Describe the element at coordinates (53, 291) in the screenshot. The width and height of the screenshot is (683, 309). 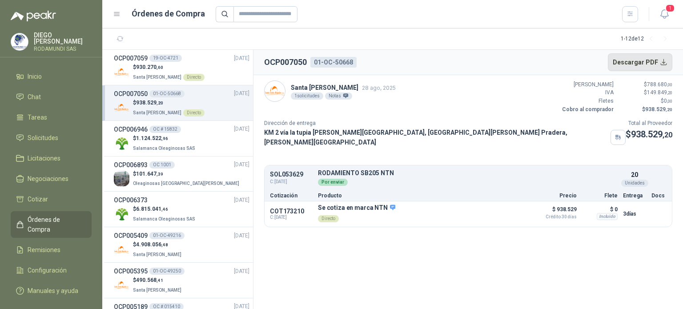
I see `span: Manuales y ayuda` at that location.